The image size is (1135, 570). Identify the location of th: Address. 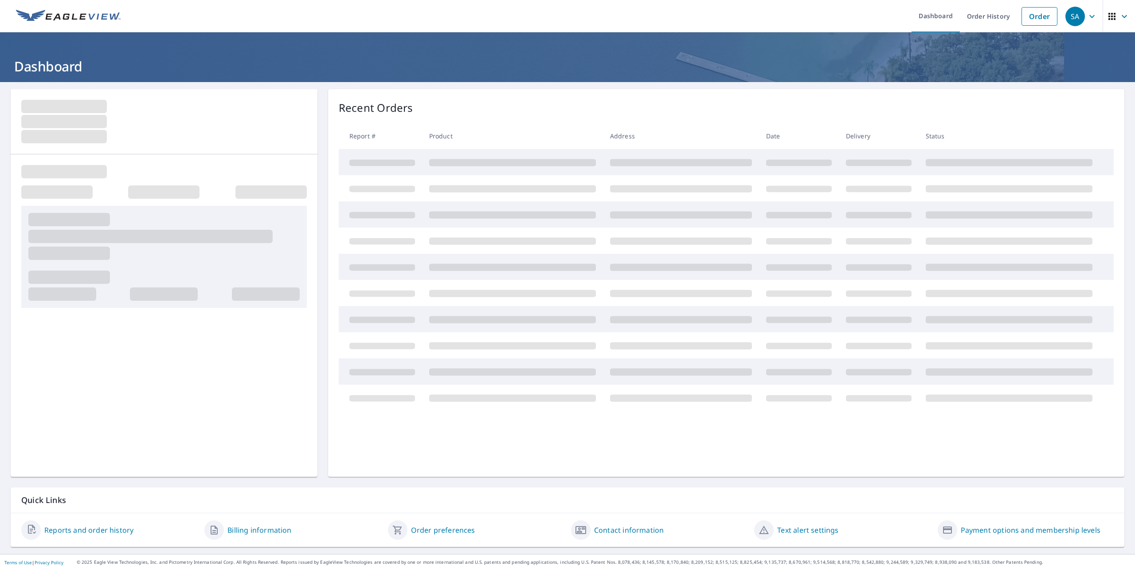
(681, 136).